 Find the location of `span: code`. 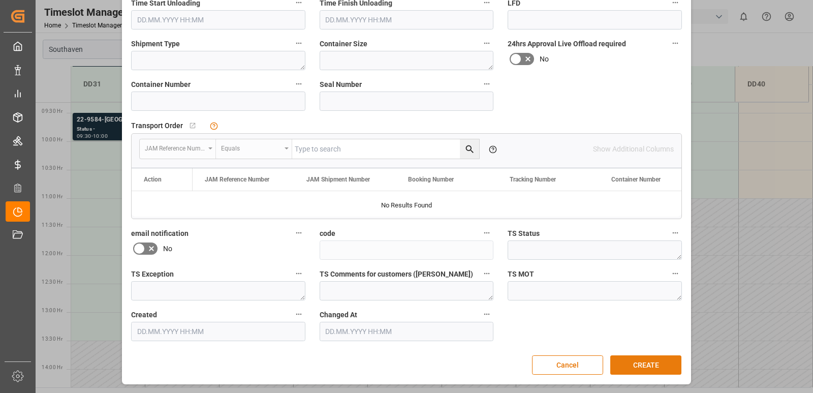

span: code is located at coordinates (327, 233).